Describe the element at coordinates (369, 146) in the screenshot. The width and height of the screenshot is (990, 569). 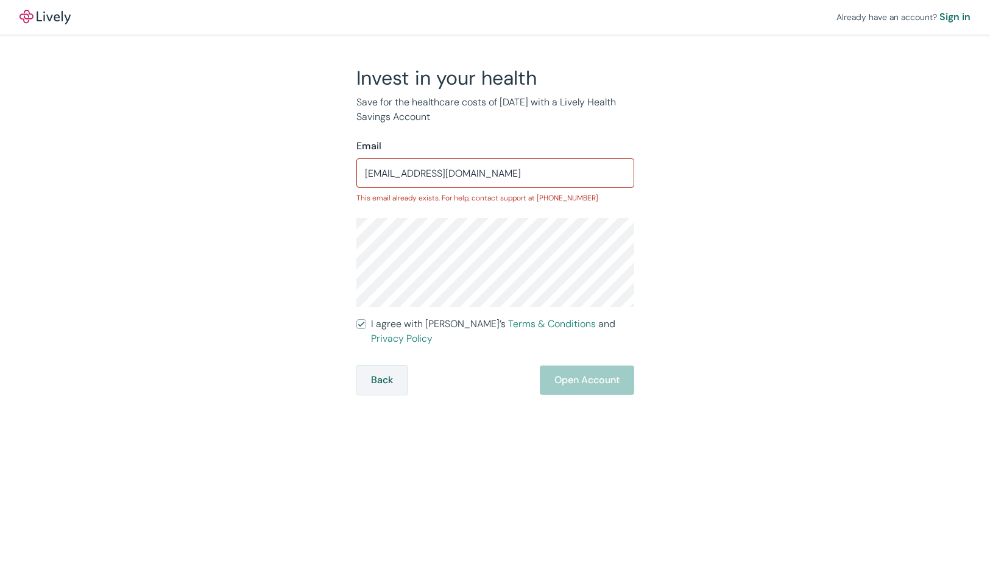
I see `label: Email` at that location.